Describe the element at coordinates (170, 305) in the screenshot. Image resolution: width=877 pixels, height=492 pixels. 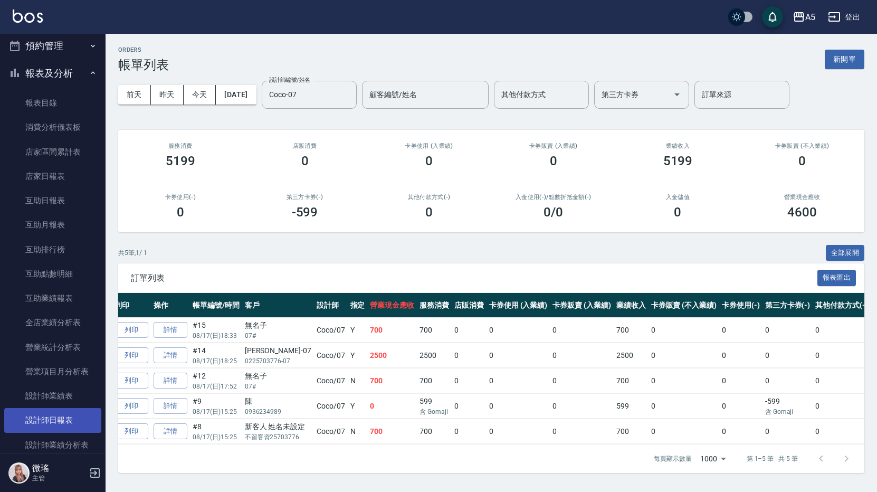
I see `th: 操作` at that location.